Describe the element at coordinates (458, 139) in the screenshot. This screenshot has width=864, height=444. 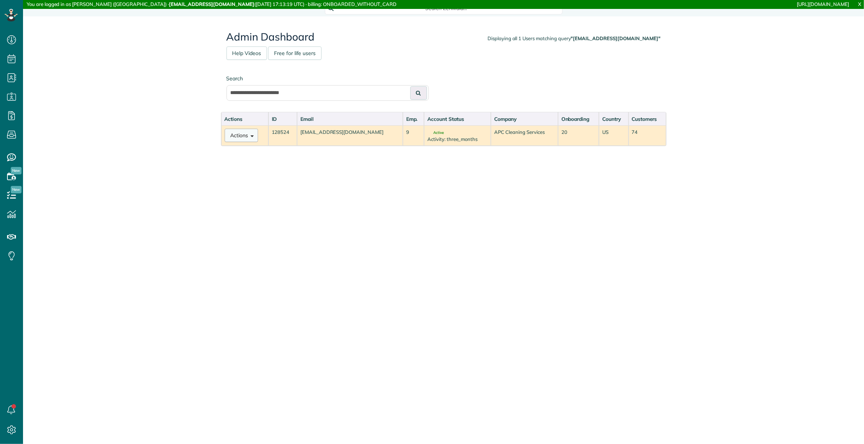
I see `div: Activity: three_months` at that location.